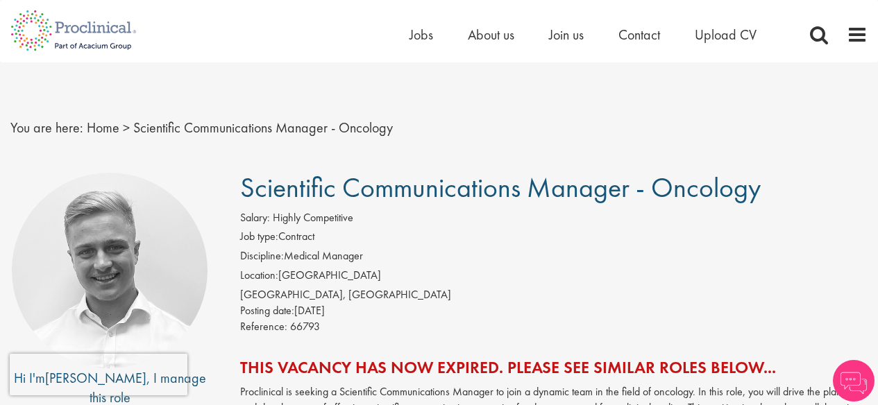  Describe the element at coordinates (725, 35) in the screenshot. I see `a: Upload CV` at that location.